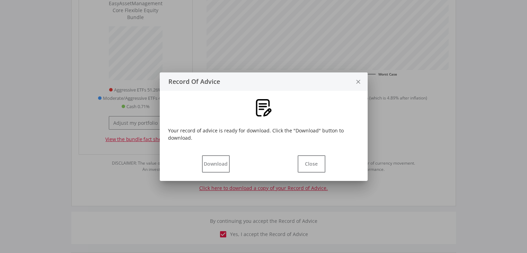 Image resolution: width=527 pixels, height=253 pixels. Describe the element at coordinates (216, 164) in the screenshot. I see `button: Download` at that location.